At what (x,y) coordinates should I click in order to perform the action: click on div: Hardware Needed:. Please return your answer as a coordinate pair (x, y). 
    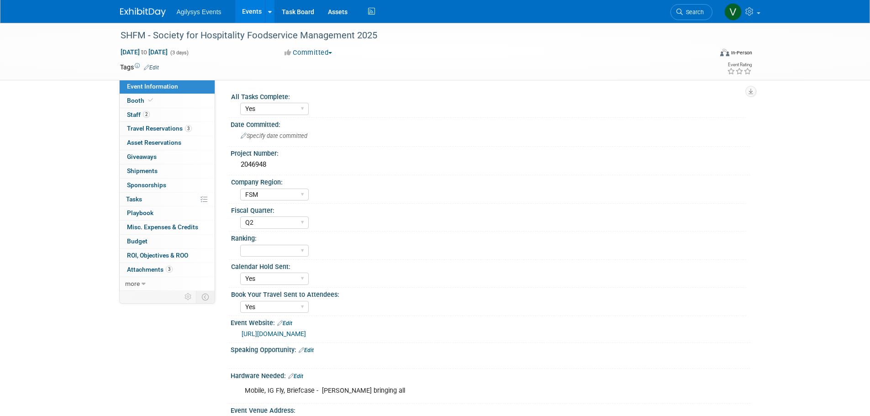
    Looking at the image, I should click on (490, 375).